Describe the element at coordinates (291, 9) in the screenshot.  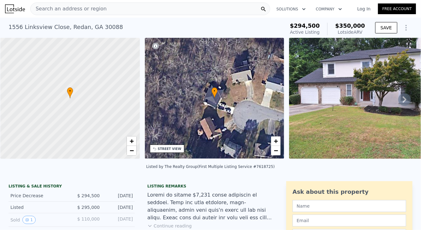
I see `button: Solutions` at that location.